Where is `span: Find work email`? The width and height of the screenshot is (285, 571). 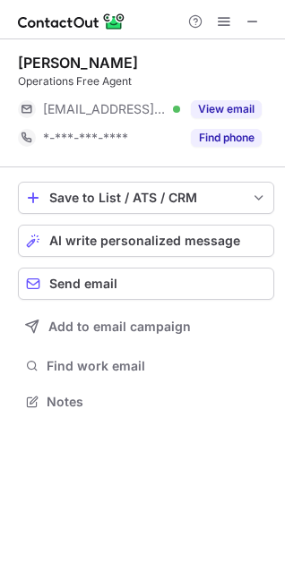 span: Find work email is located at coordinates (157, 366).